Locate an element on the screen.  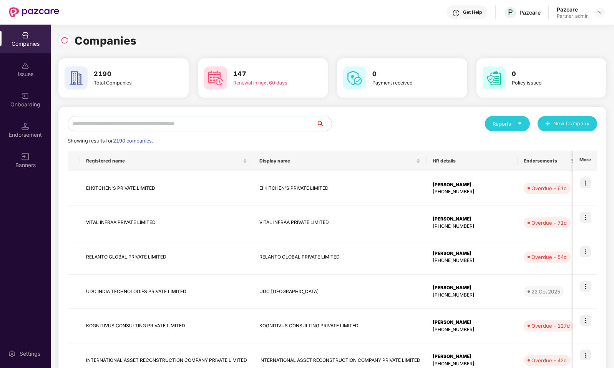
span: filter is located at coordinates (573, 161).